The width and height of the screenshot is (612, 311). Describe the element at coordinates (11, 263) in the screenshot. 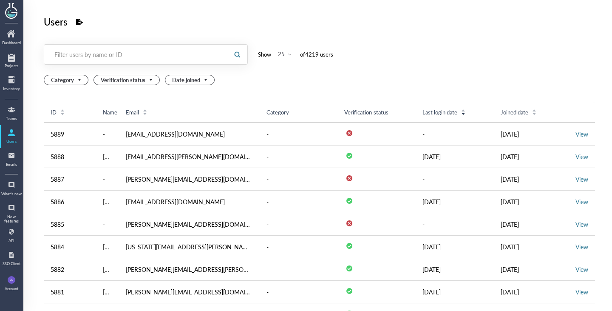

I see `div: SSO Client` at that location.